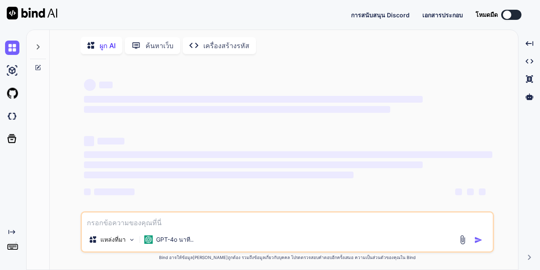 This screenshot has width=540, height=270. What do you see at coordinates (175, 239) in the screenshot?
I see `font: GPT-4o นาที..` at bounding box center [175, 239].